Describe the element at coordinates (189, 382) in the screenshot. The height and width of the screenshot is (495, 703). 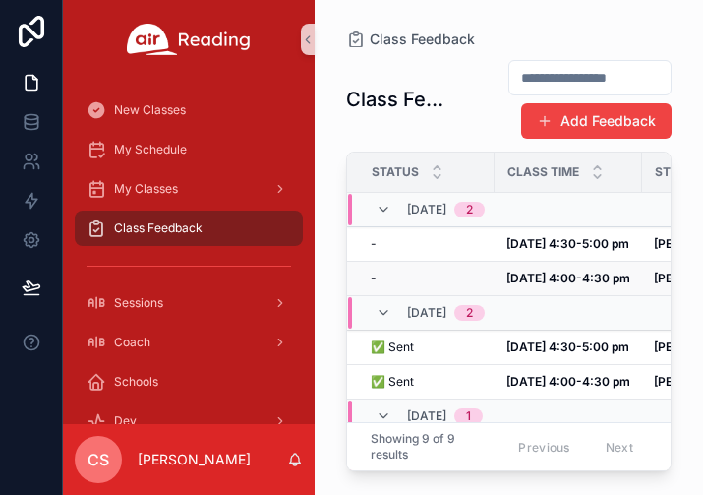
I see `a: Schools` at that location.